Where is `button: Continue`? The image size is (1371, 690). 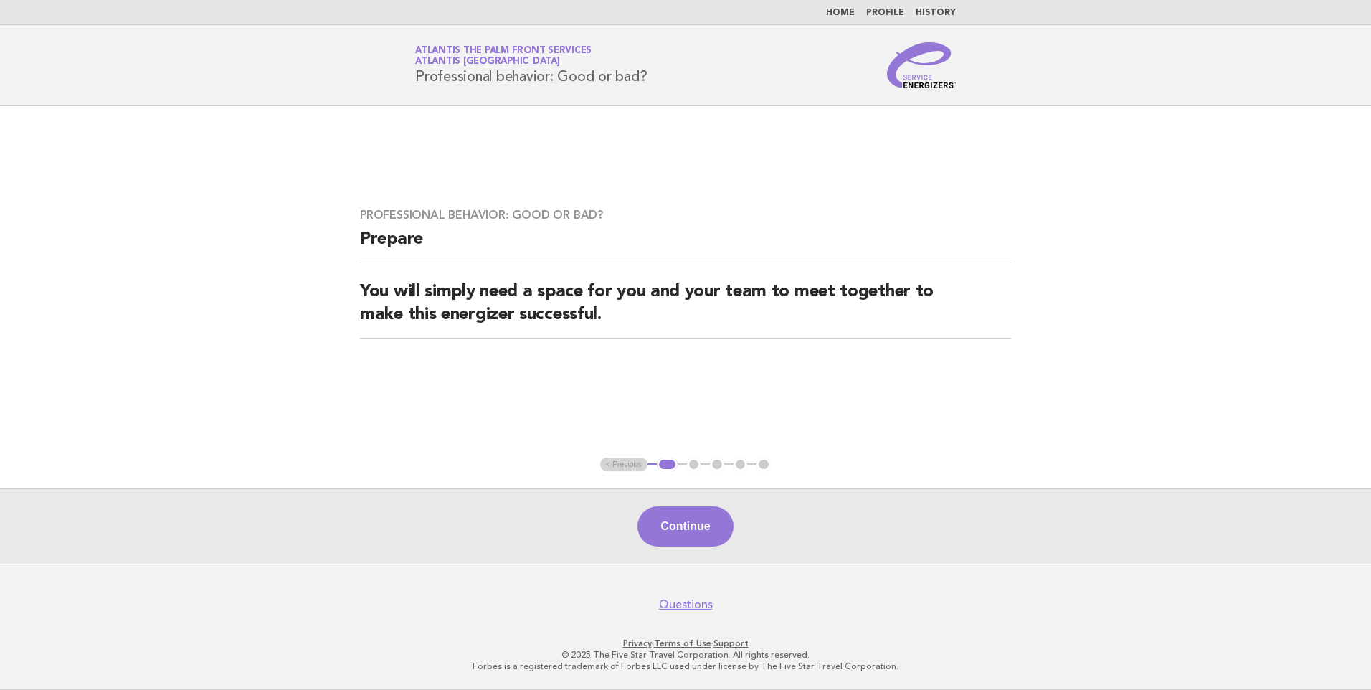 button: Continue is located at coordinates (685, 526).